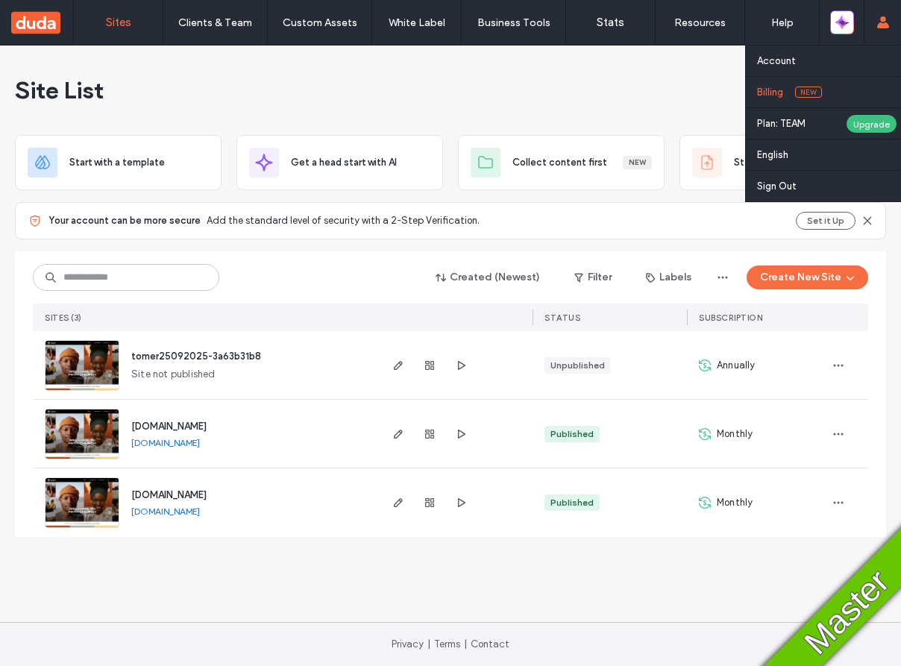  What do you see at coordinates (736, 365) in the screenshot?
I see `span: Annually` at bounding box center [736, 365].